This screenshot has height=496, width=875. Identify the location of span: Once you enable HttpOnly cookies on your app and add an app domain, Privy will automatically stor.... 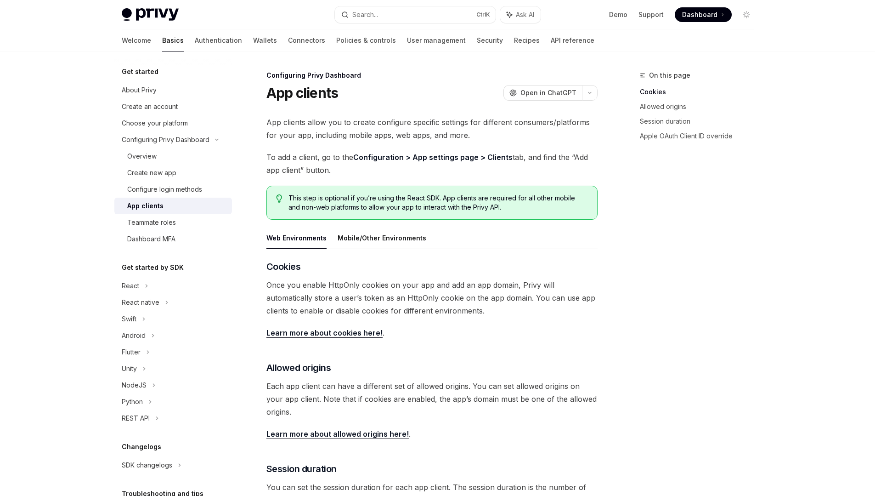
(432, 298).